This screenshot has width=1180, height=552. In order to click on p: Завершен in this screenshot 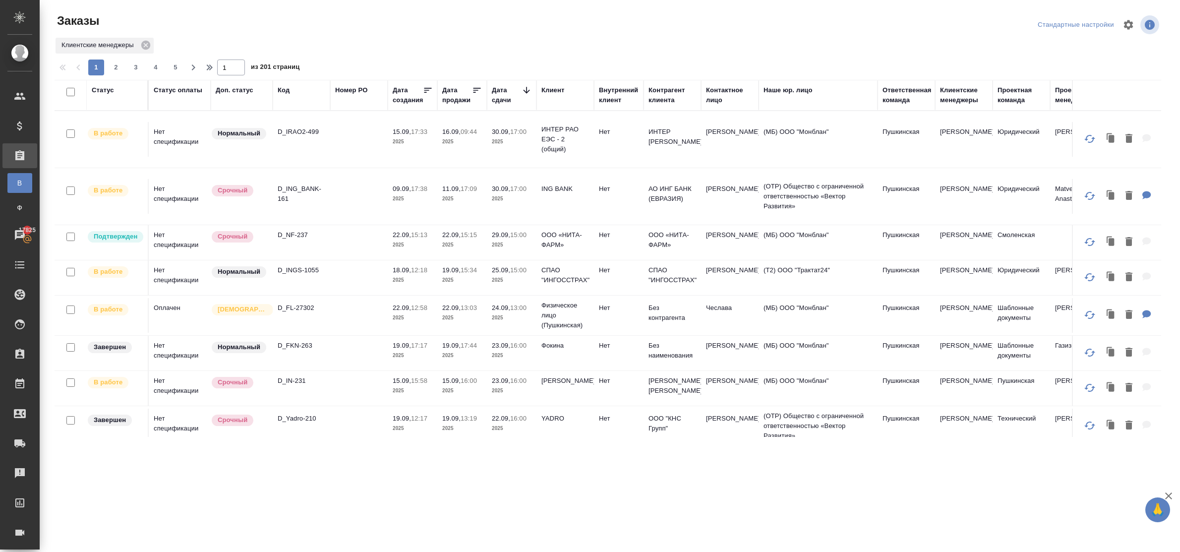, I will do `click(110, 420)`.